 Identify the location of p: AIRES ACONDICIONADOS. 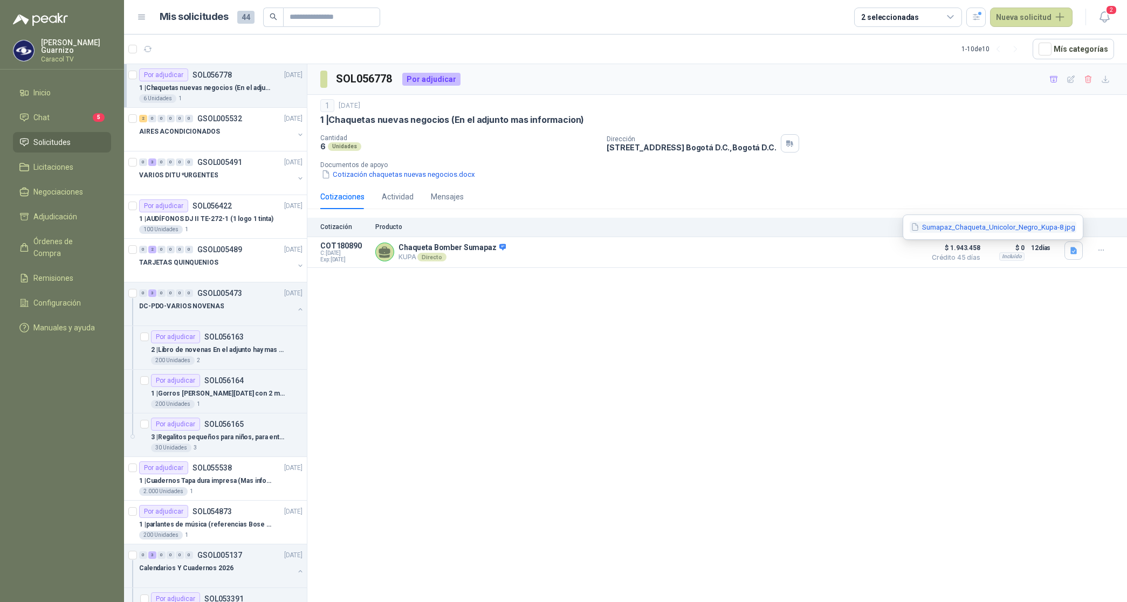
(180, 132).